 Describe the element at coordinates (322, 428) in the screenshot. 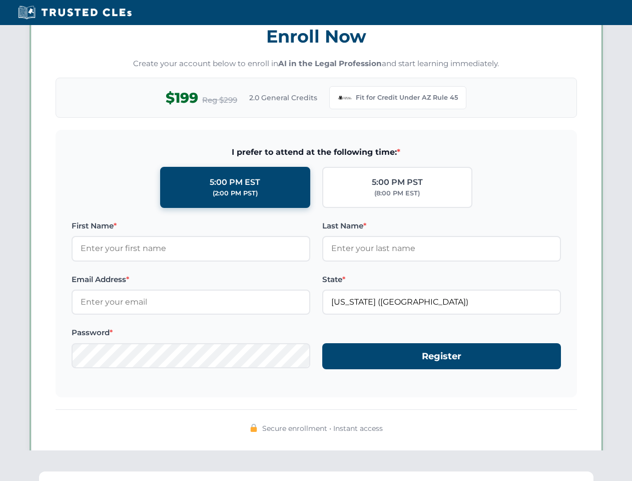

I see `span: Secure enrollment • Instant access` at that location.